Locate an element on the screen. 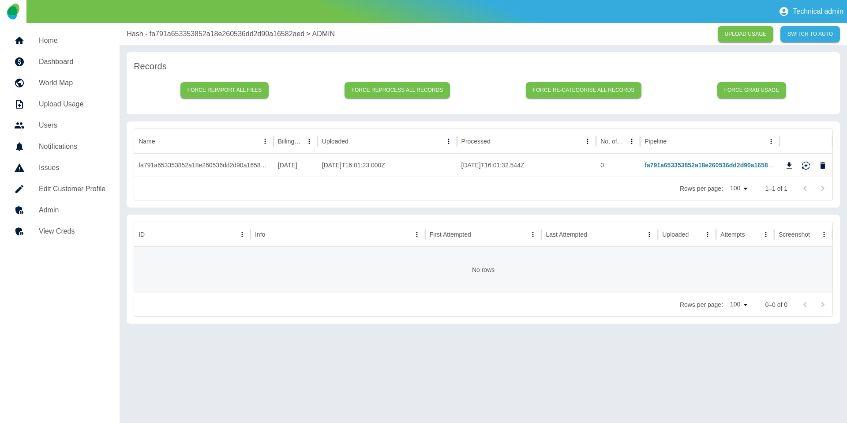 The image size is (847, 423). div: First Attempted is located at coordinates (450, 234).